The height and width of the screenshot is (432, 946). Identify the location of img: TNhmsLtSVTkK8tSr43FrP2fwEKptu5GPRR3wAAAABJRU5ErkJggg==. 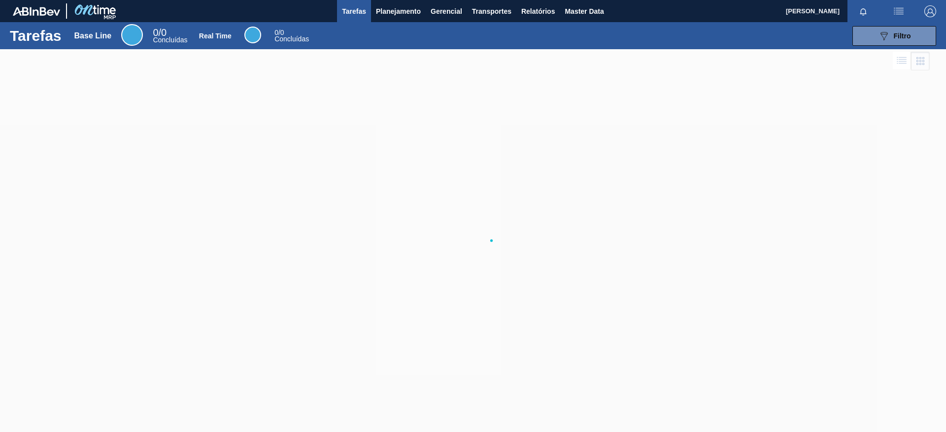
(36, 11).